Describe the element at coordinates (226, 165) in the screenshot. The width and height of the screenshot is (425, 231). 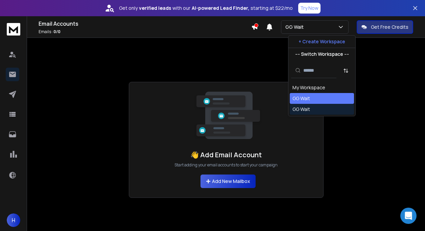
I see `p: Start adding your email accounts to start your campaign` at that location.